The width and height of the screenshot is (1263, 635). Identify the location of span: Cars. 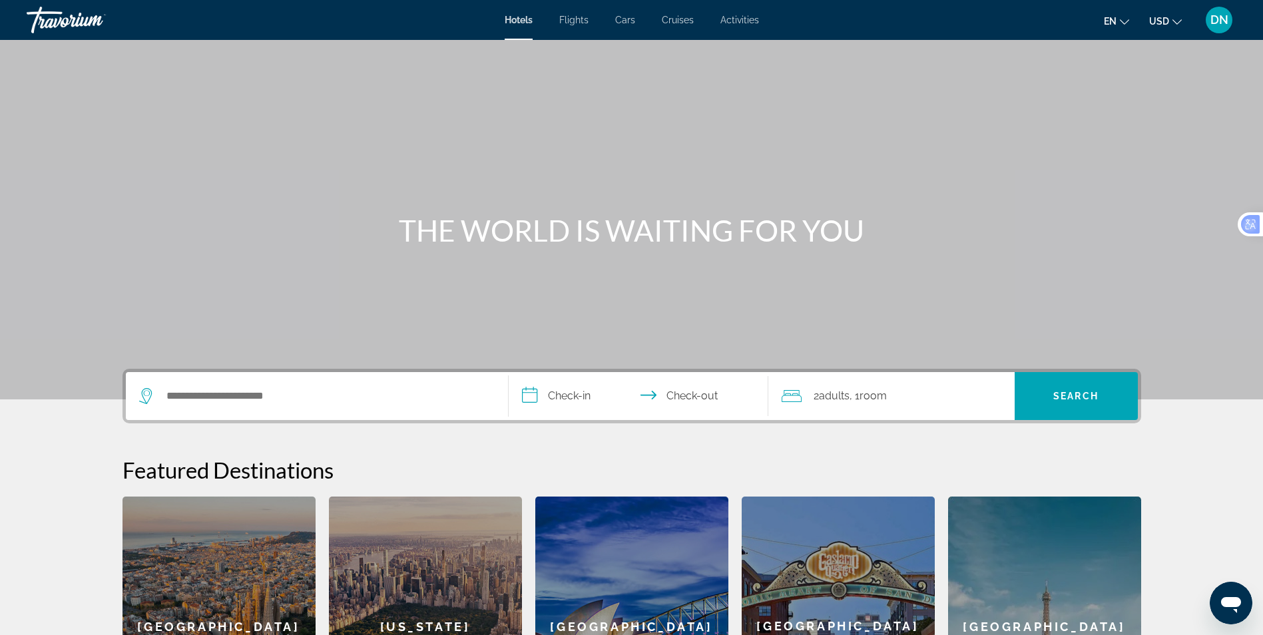
(625, 20).